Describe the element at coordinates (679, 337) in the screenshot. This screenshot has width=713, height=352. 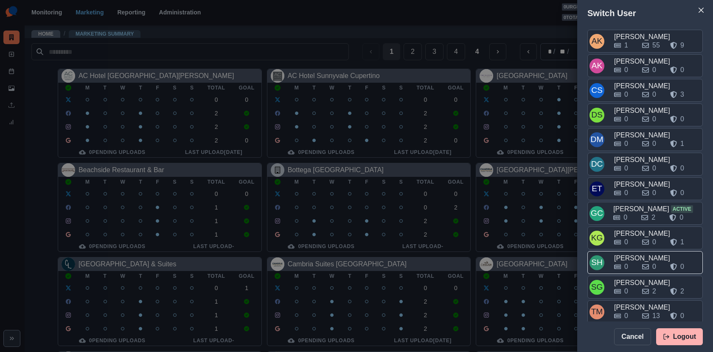
I see `button: Logout` at that location.